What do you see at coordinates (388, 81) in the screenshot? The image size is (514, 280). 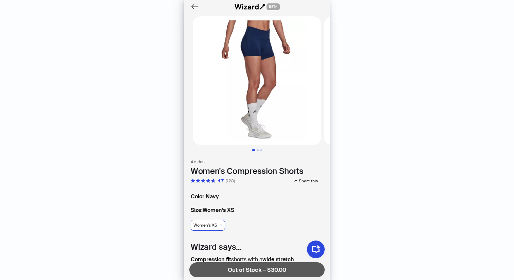 I see `img: Women's Compression Shorts Women's Compression Shorts - Navy / Women's L image 2` at bounding box center [388, 81].